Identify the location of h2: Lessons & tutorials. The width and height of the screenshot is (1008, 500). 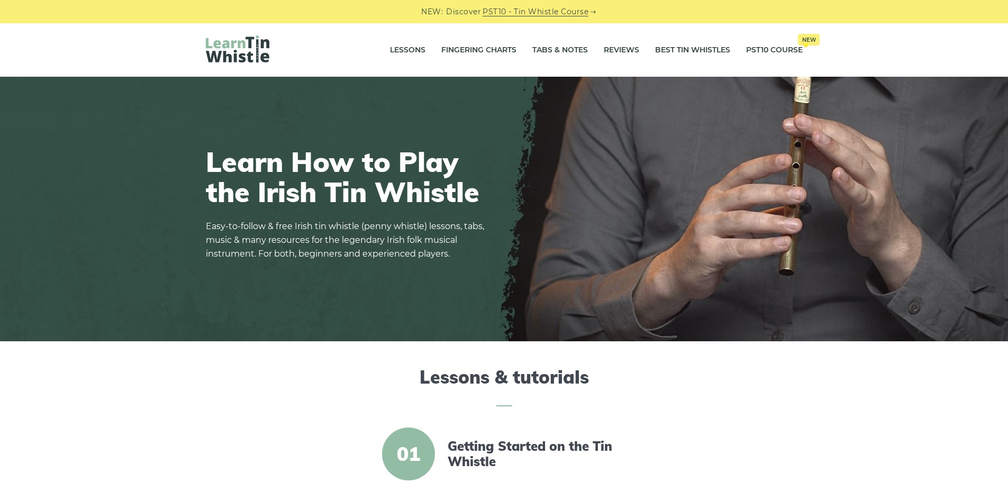
(504, 386).